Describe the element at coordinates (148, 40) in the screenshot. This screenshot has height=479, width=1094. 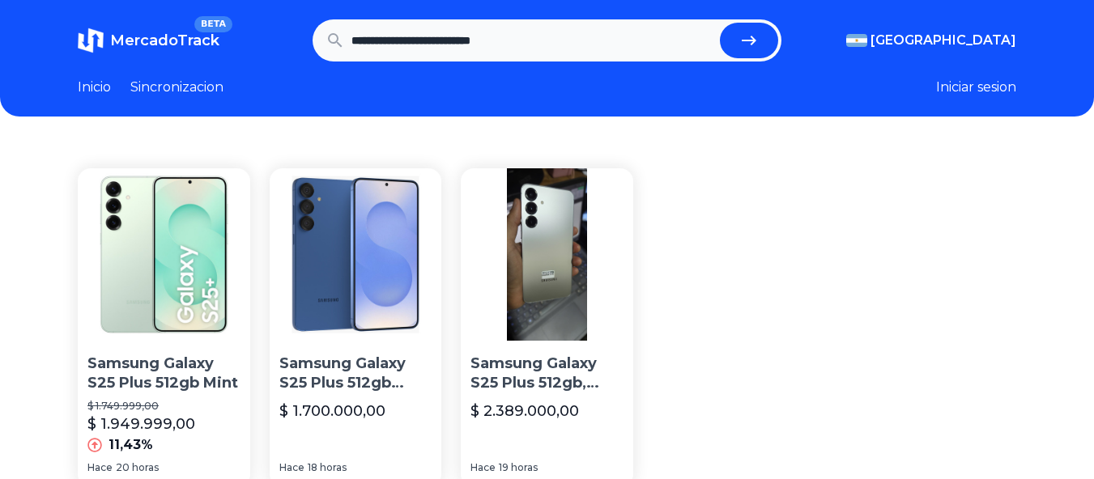
I see `a: MercadoTrackBETA` at that location.